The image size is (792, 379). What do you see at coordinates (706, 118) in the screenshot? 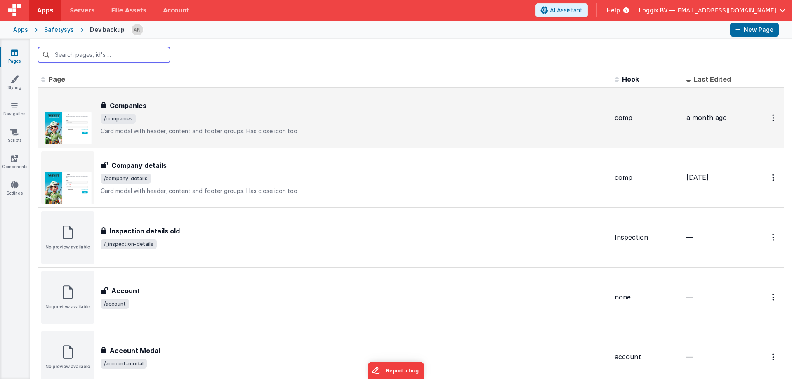
I see `span: a month ago` at bounding box center [706, 118].